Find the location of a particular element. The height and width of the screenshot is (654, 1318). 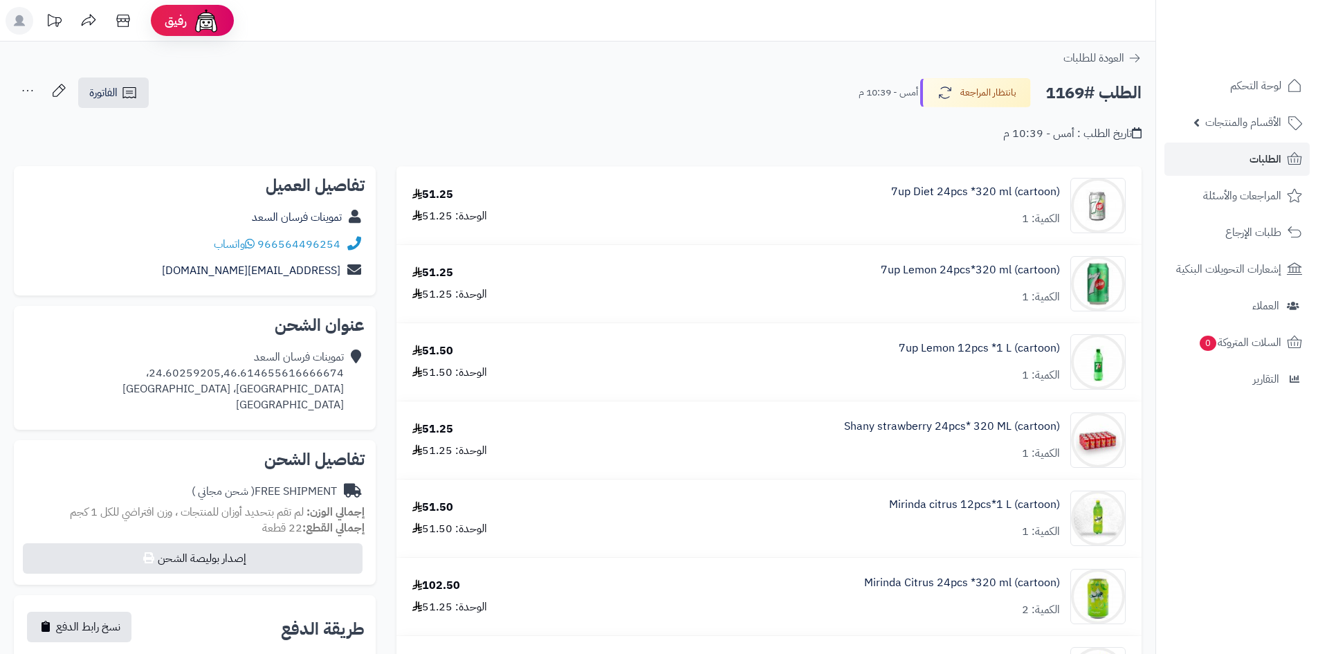

span: رفيق is located at coordinates (176, 21).